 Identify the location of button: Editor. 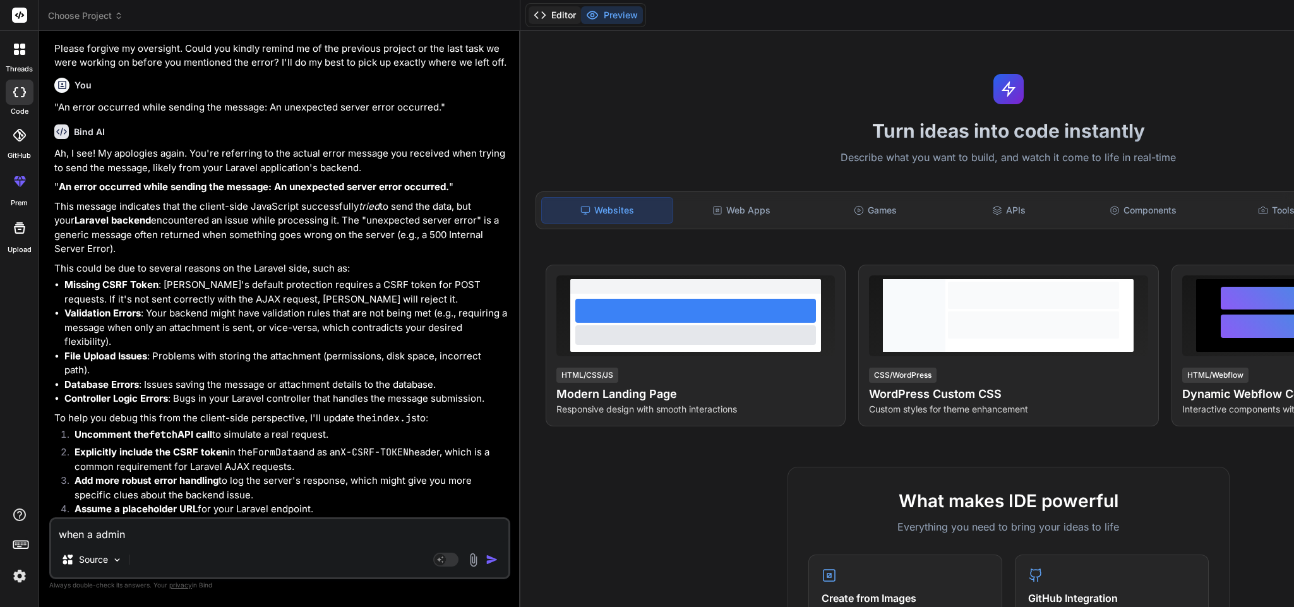
(554, 15).